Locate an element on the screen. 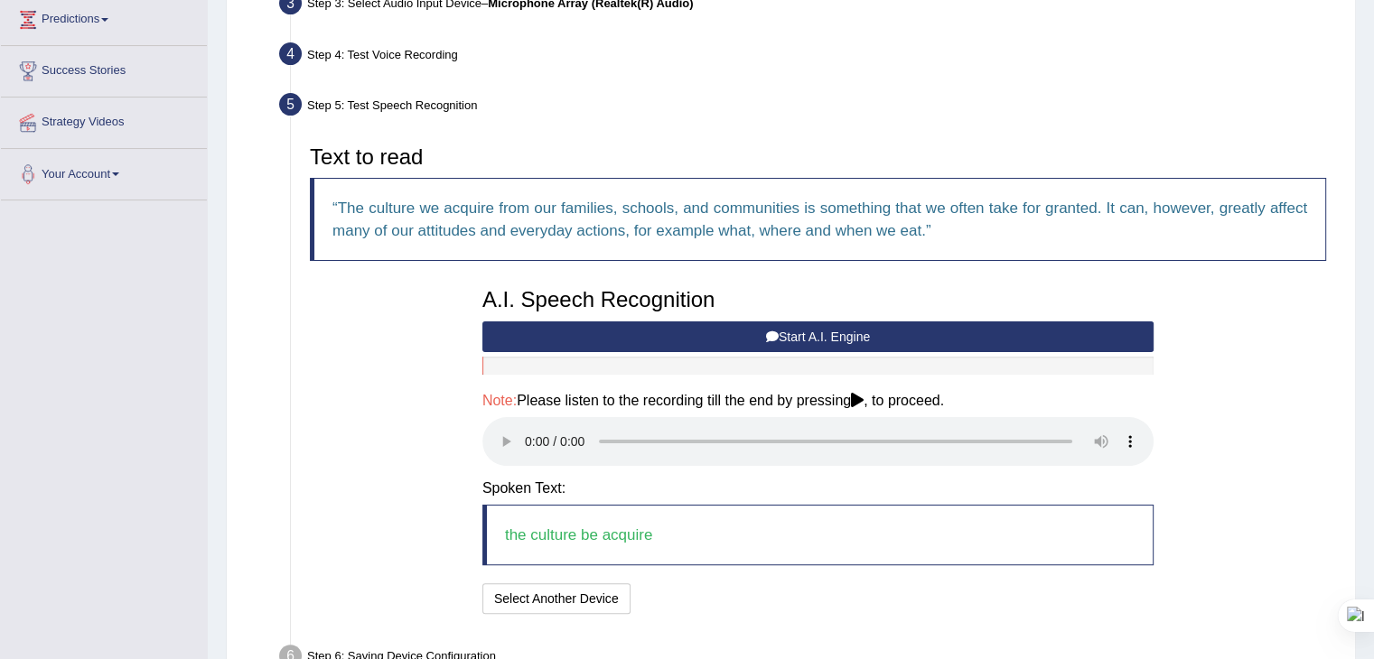  a: Success Stories is located at coordinates (104, 69).